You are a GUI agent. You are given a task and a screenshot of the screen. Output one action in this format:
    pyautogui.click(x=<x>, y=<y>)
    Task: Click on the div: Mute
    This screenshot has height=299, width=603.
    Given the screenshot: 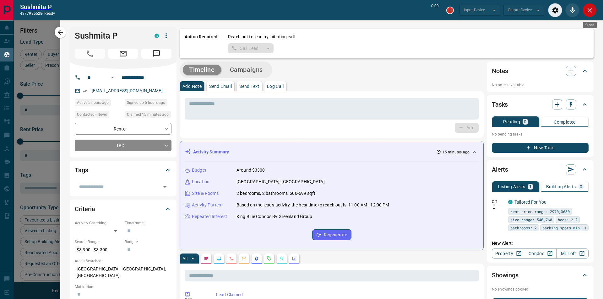 What is the action you would take?
    pyautogui.click(x=572, y=10)
    